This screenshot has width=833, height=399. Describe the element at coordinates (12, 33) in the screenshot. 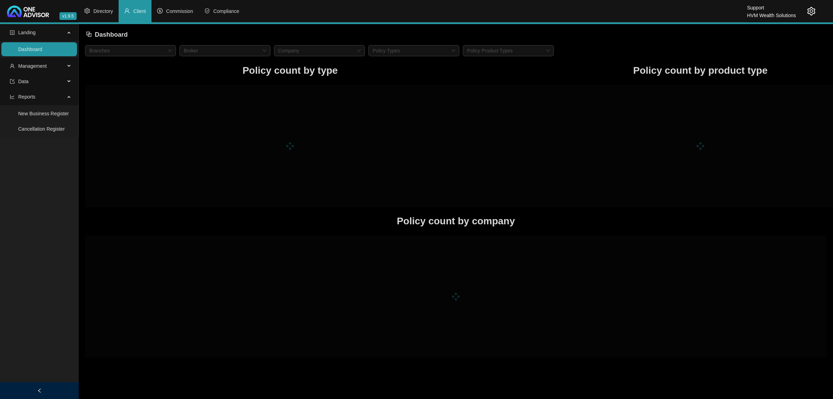

I see `span: profile` at that location.